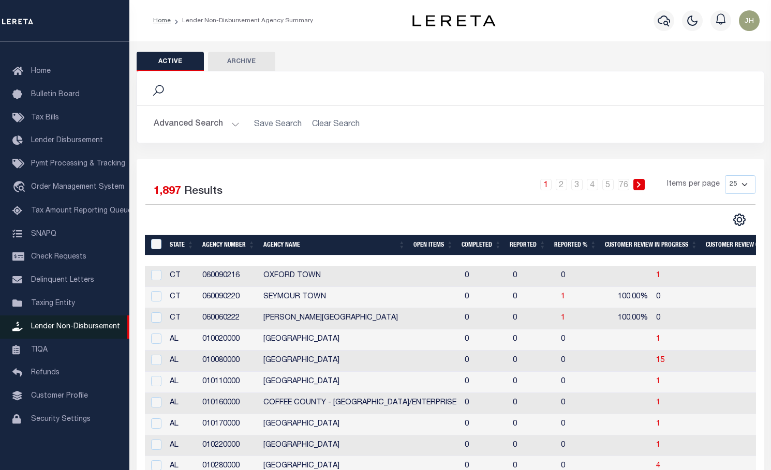 This screenshot has height=470, width=771. What do you see at coordinates (660, 361) in the screenshot?
I see `a: 15` at bounding box center [660, 361].